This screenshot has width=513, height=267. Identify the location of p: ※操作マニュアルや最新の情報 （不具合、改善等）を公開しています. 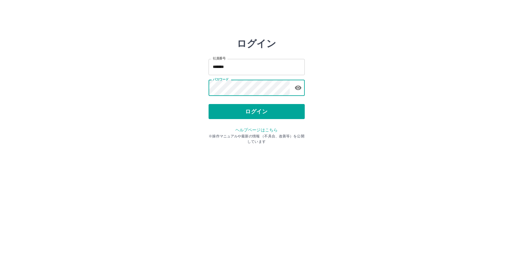
(257, 139).